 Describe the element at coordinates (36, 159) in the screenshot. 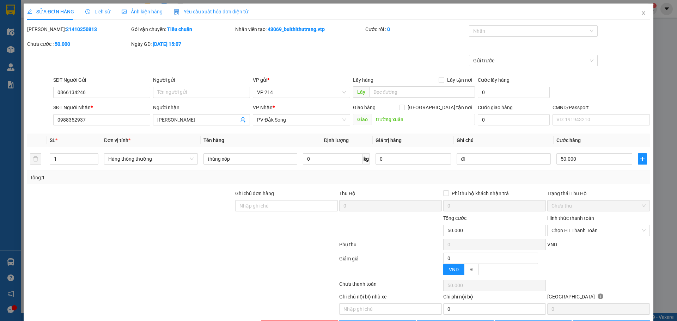

I see `button: delete` at that location.